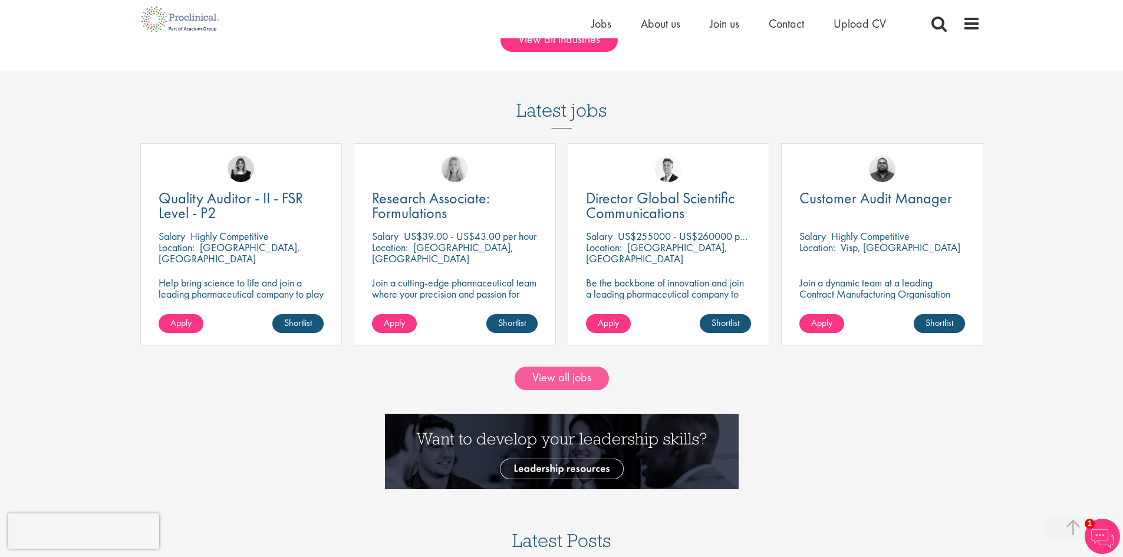  What do you see at coordinates (240, 169) in the screenshot?
I see `img: Molly Colclough` at bounding box center [240, 169].